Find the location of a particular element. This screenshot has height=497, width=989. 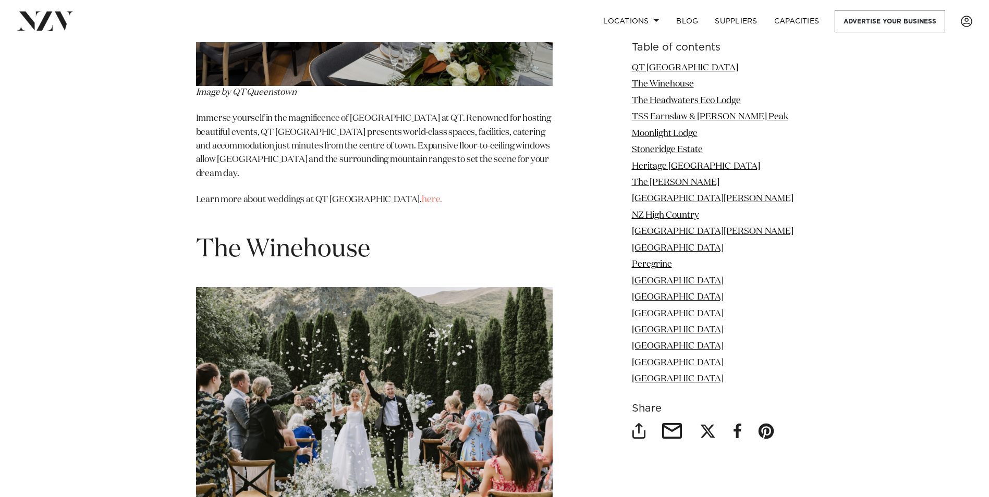

a: Stoneridge Estate is located at coordinates (667, 150).